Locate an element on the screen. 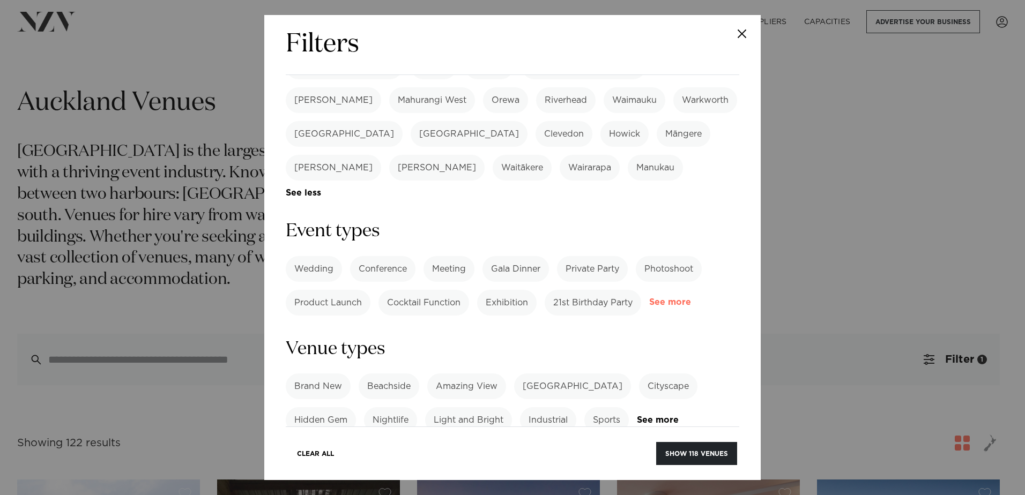  label: Conference is located at coordinates (383, 269).